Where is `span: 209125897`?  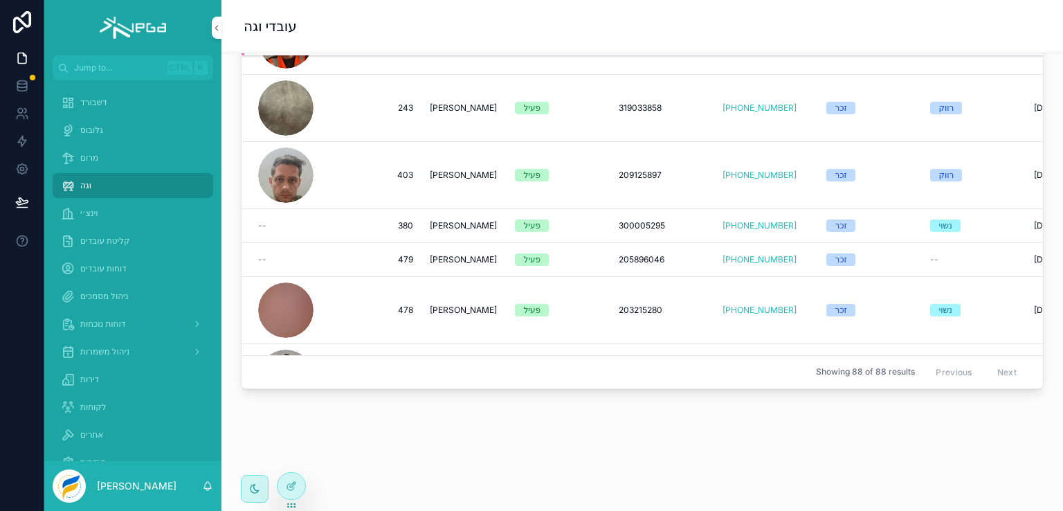 span: 209125897 is located at coordinates (640, 175).